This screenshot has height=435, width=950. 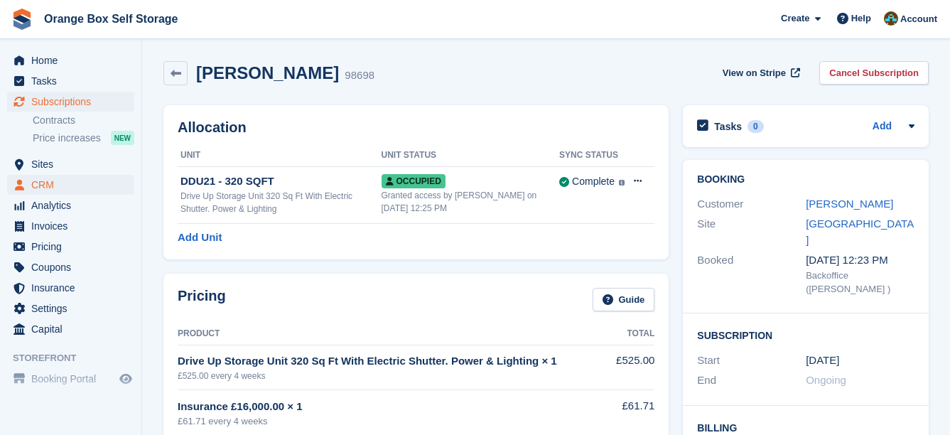 What do you see at coordinates (111, 18) in the screenshot?
I see `a: Orange Box Self Storage` at bounding box center [111, 18].